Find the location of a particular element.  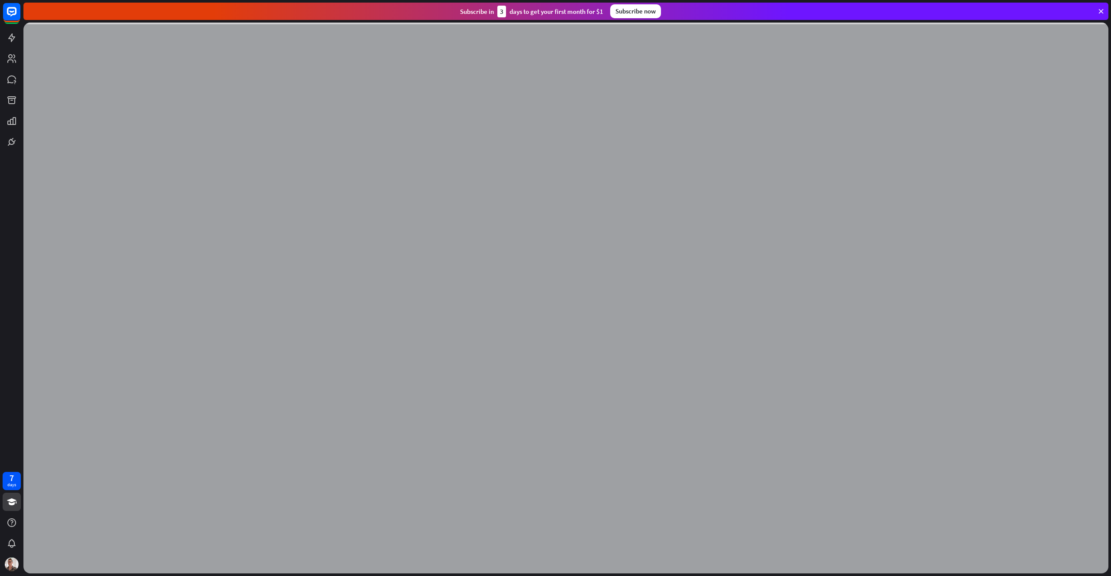

div: Subscribe in days to get your first month for $1 is located at coordinates (532, 11).